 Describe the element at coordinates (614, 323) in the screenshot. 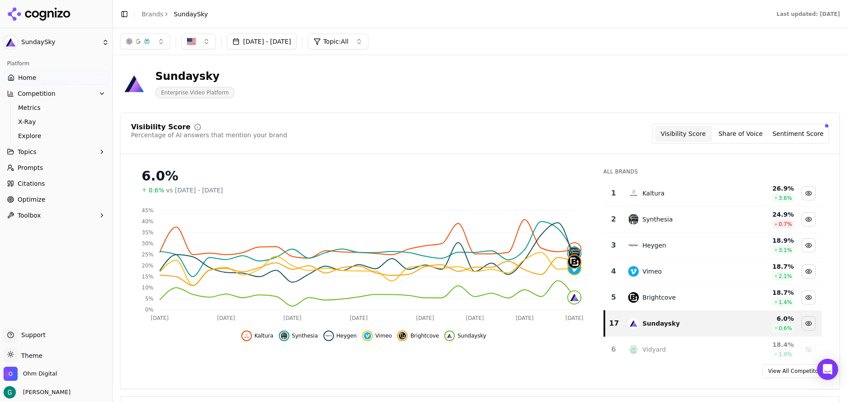

I see `div: 17` at that location.